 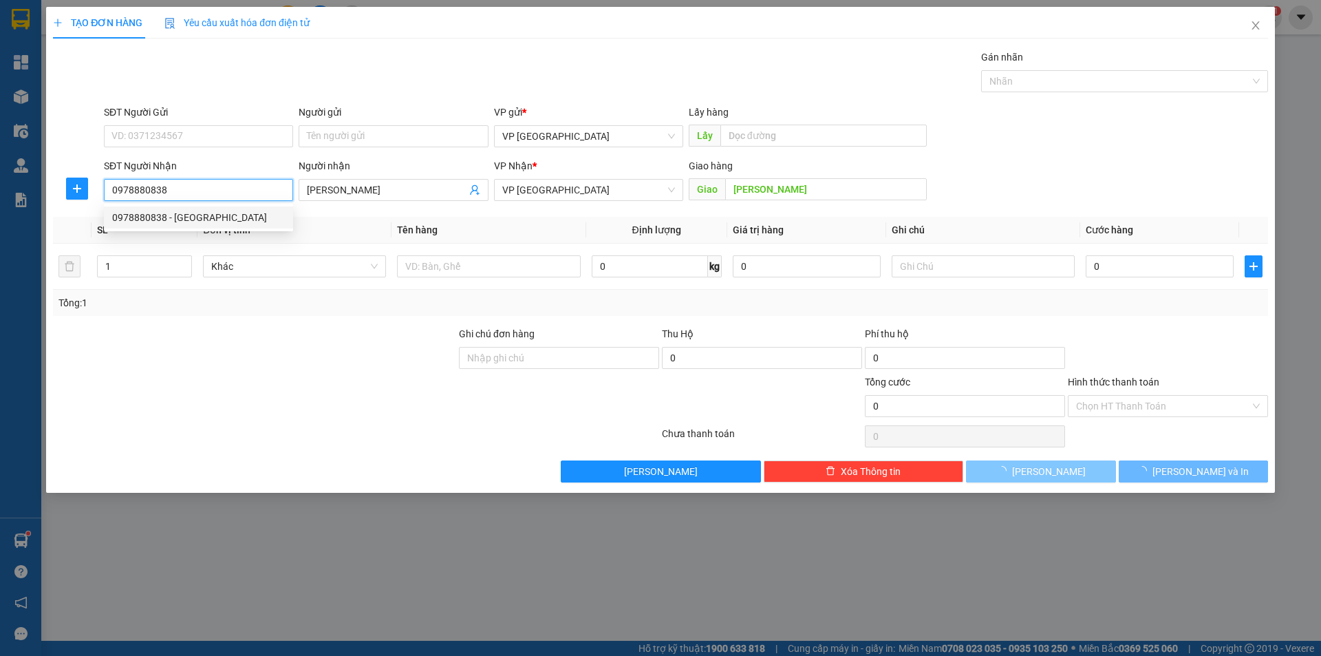 I want to click on span: Khác, so click(x=295, y=266).